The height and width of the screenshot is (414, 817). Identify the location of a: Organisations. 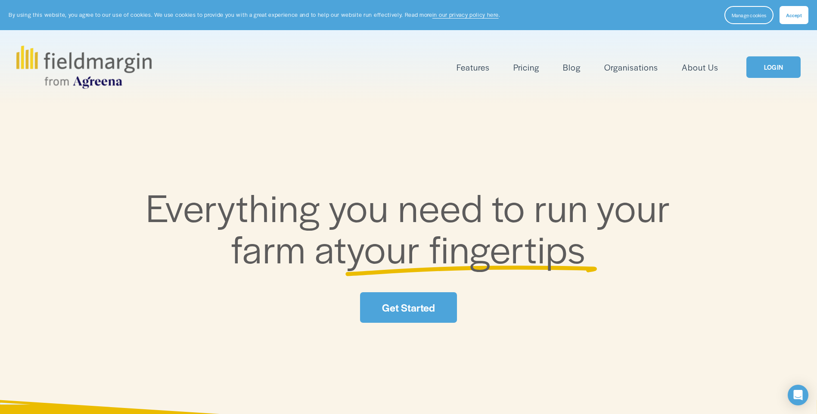
(631, 67).